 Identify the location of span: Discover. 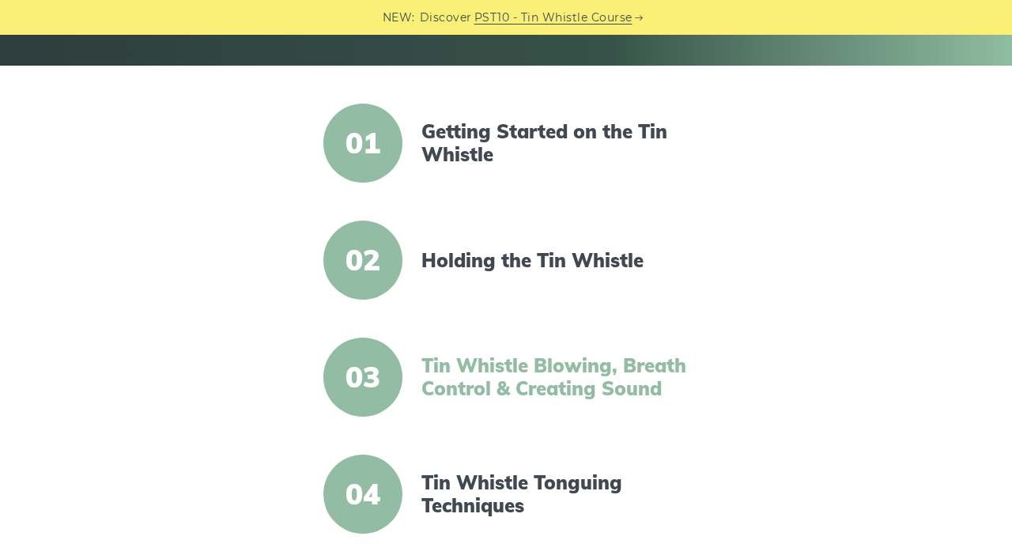
(446, 17).